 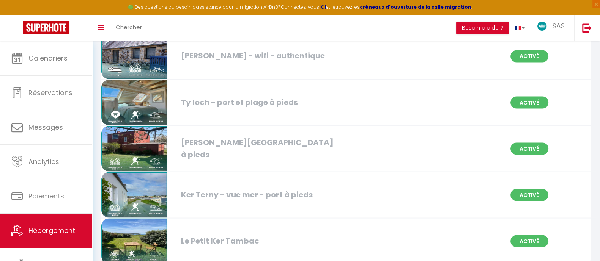 I want to click on span: Réservations, so click(x=50, y=93).